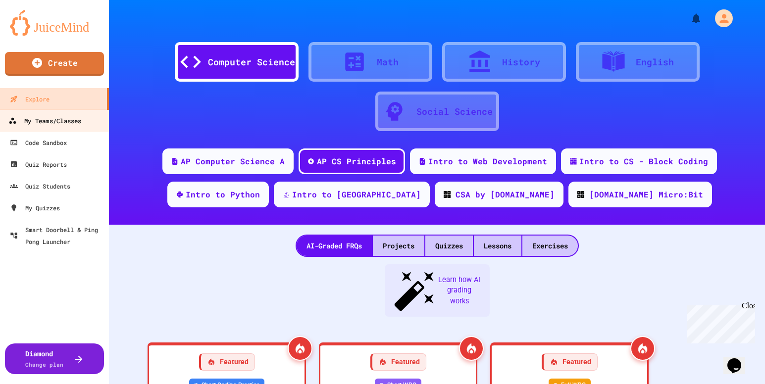 This screenshot has height=384, width=765. What do you see at coordinates (54, 359) in the screenshot?
I see `button: DiamondChange plan` at bounding box center [54, 359].